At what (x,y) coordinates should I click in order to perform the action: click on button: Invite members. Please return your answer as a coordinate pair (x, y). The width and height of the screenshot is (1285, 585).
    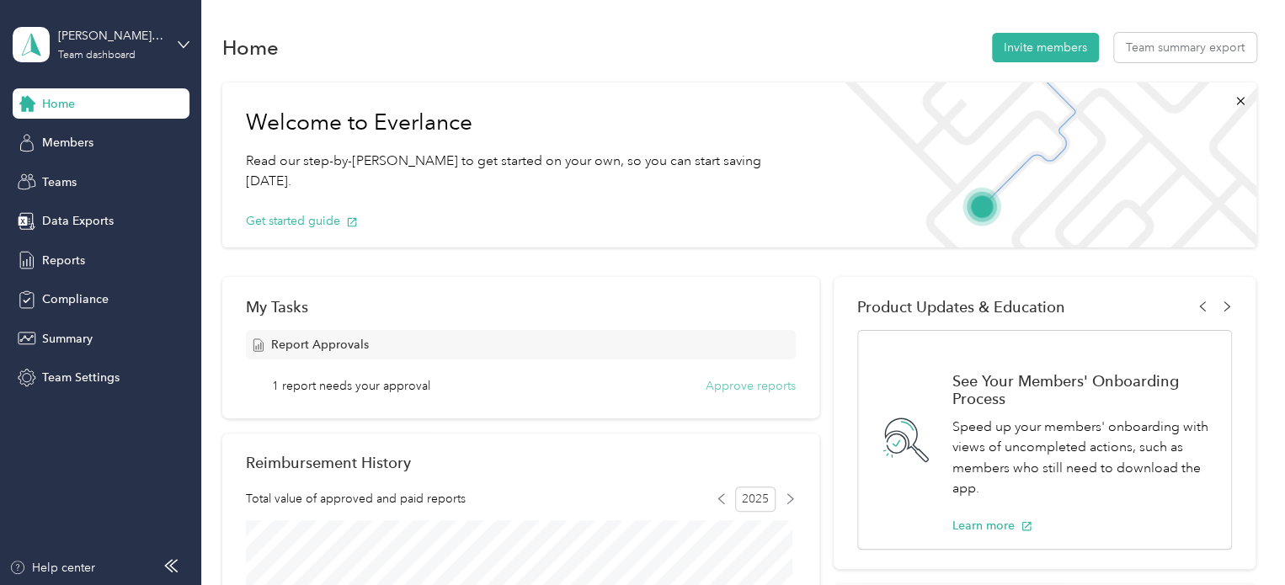
    Looking at the image, I should click on (1045, 47).